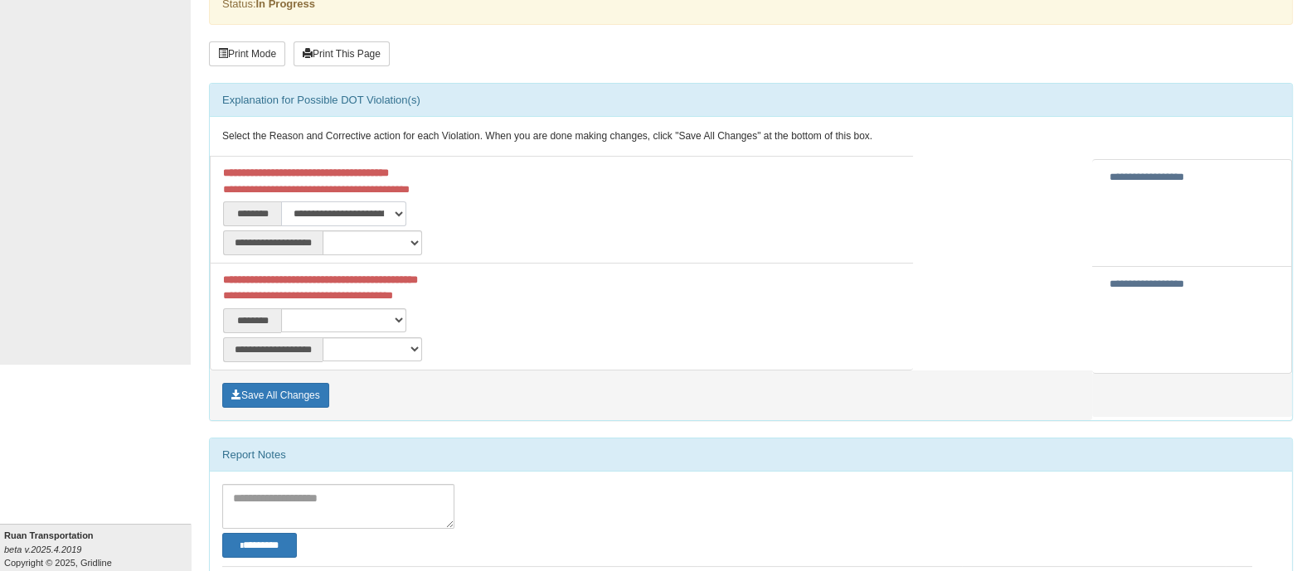  Describe the element at coordinates (750, 137) in the screenshot. I see `div: Select the Reason and Corrective action for each Violation. When you are done making changes, cli...` at that location.